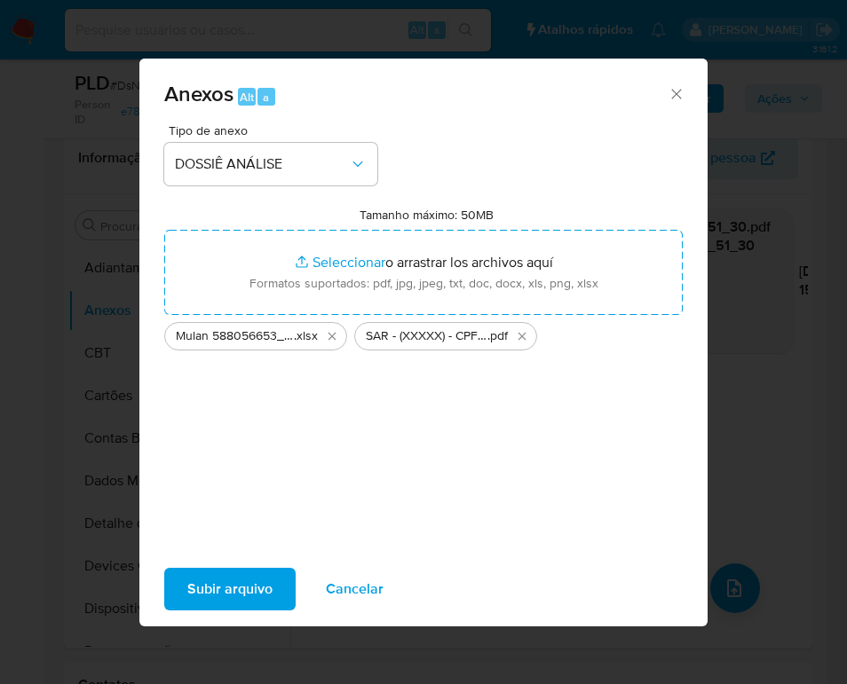 The height and width of the screenshot is (684, 847). I want to click on button: DOSSIÊ ANÁLISE, so click(271, 164).